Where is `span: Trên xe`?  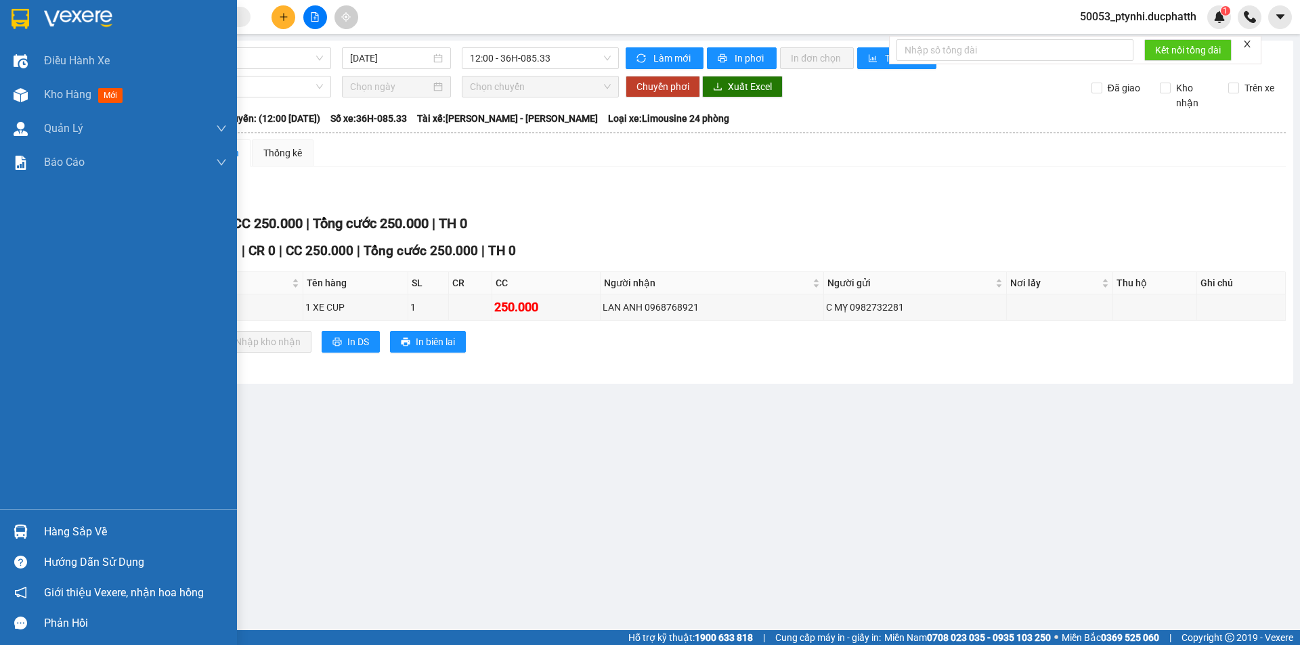
span: Trên xe is located at coordinates (1260, 88).